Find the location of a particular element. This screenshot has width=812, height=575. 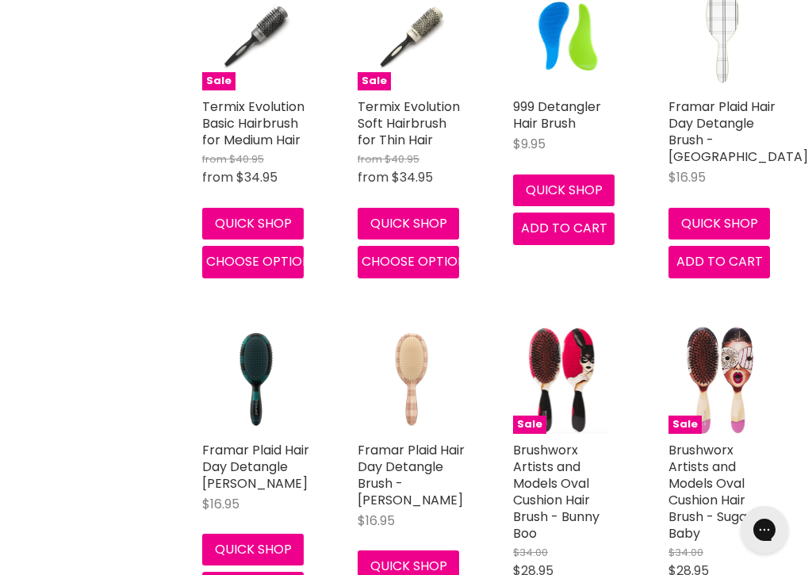

a: Termix Evolution Soft Hairbrush for Thin Hair is located at coordinates (408, 123).